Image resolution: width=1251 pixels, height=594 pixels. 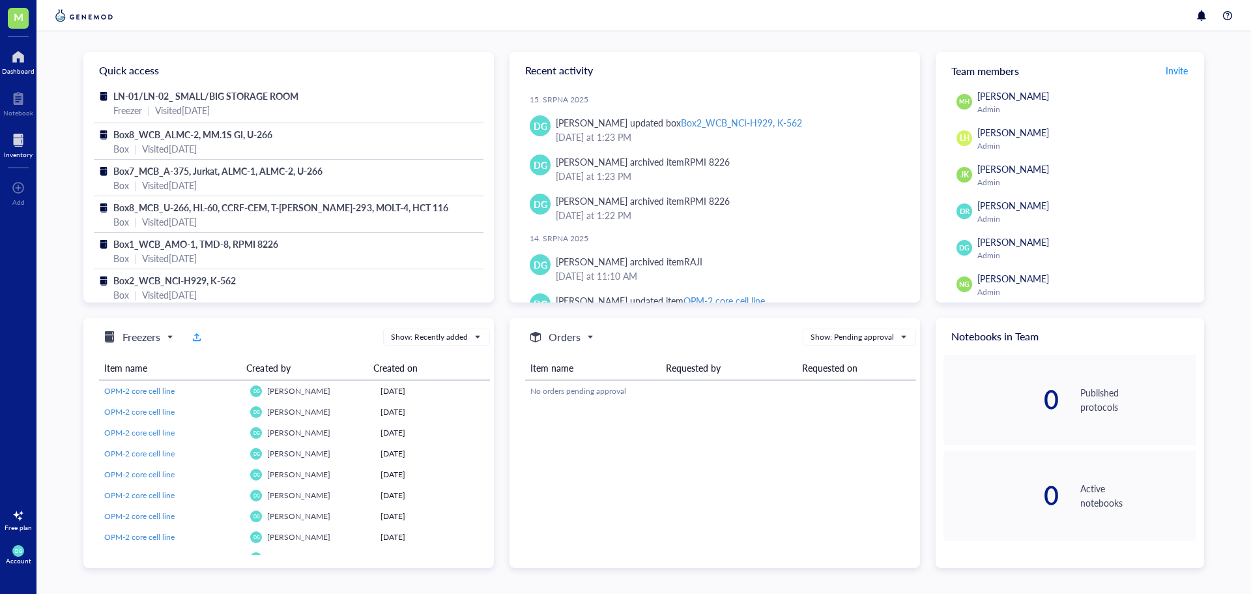 What do you see at coordinates (206, 96) in the screenshot?
I see `span: LN-01/LN-02_ SMALL/BIG STORAGE ROOM` at bounding box center [206, 96].